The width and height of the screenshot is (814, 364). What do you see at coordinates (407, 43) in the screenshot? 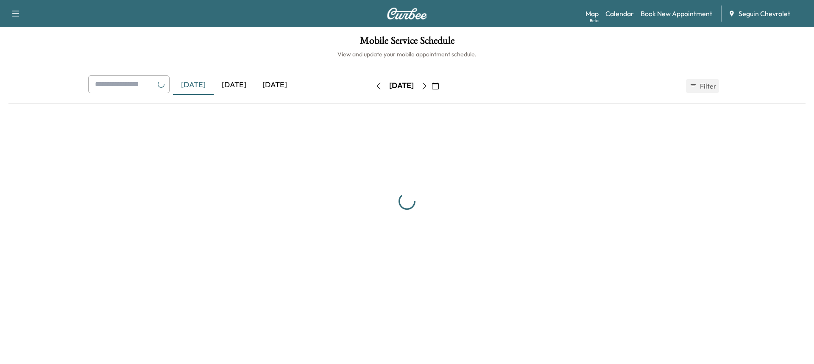
I see `h1: Mobile Service Schedule` at bounding box center [407, 43].